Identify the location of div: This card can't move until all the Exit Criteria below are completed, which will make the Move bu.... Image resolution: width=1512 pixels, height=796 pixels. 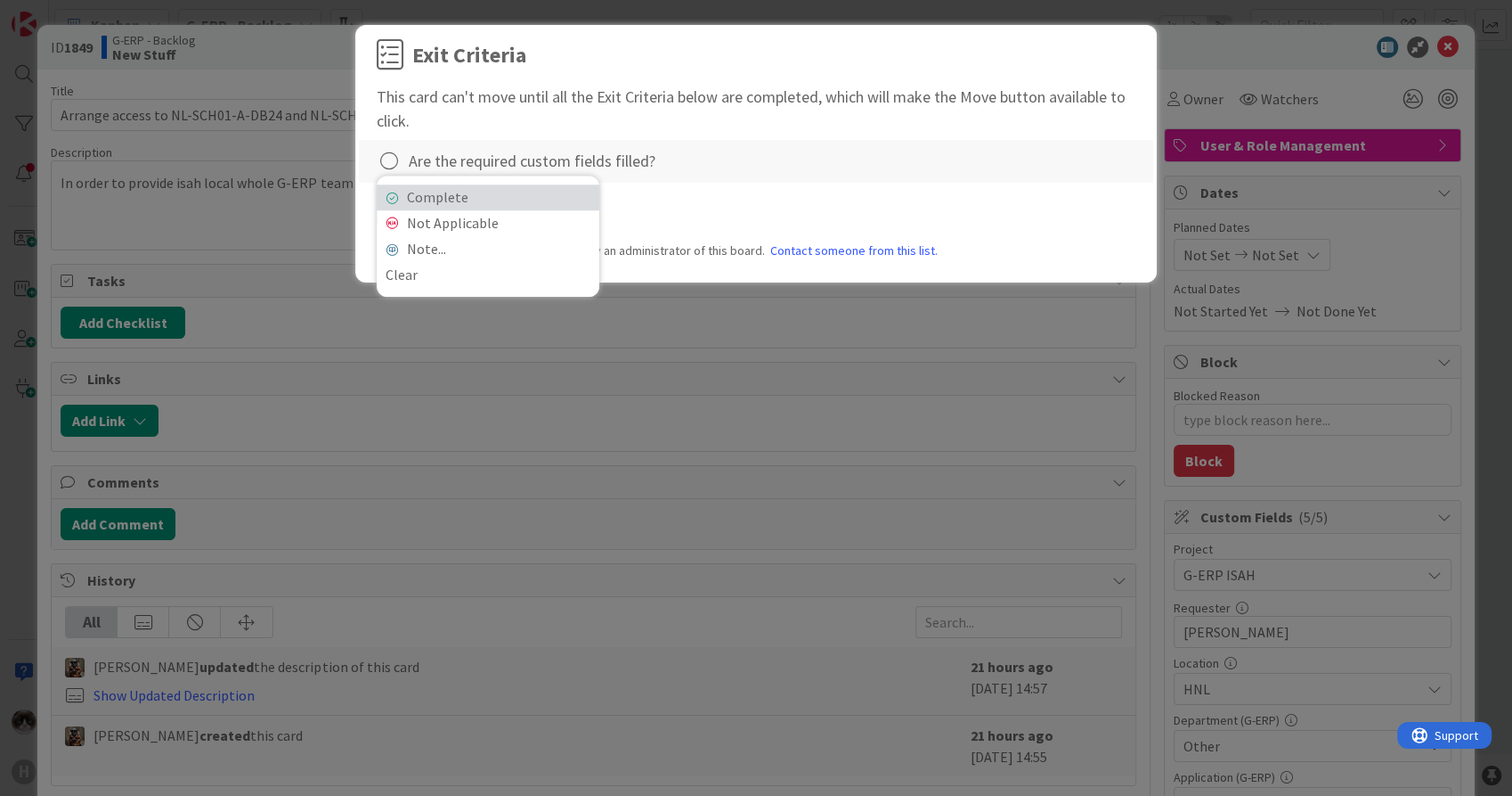
(756, 108).